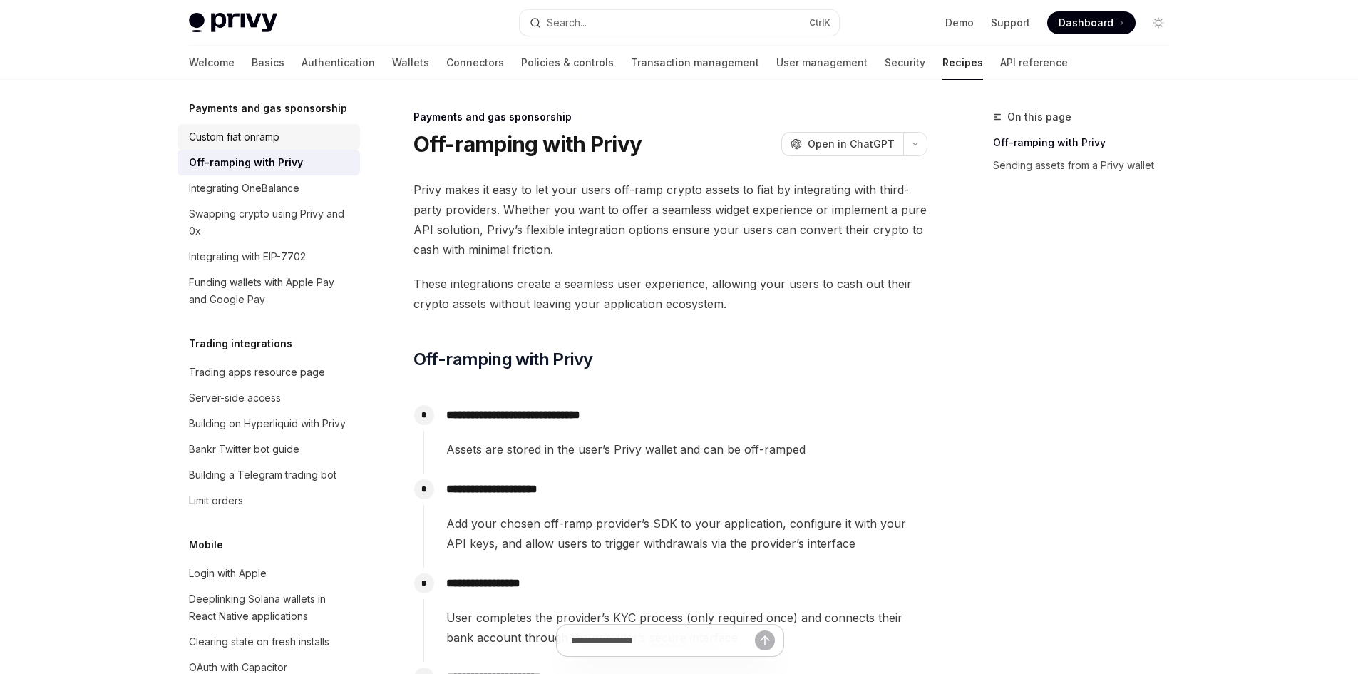 The image size is (1358, 674). What do you see at coordinates (269, 222) in the screenshot?
I see `a: Swapping crypto using Privy and 0x` at bounding box center [269, 222].